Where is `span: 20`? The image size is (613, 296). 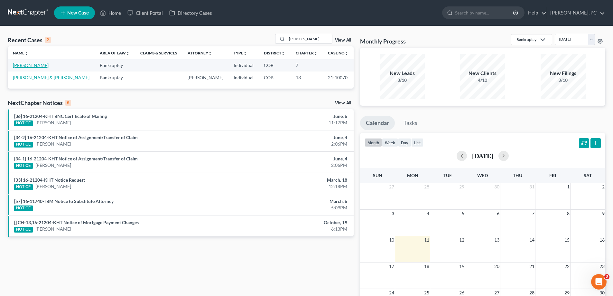
span: 20 is located at coordinates (497, 266).